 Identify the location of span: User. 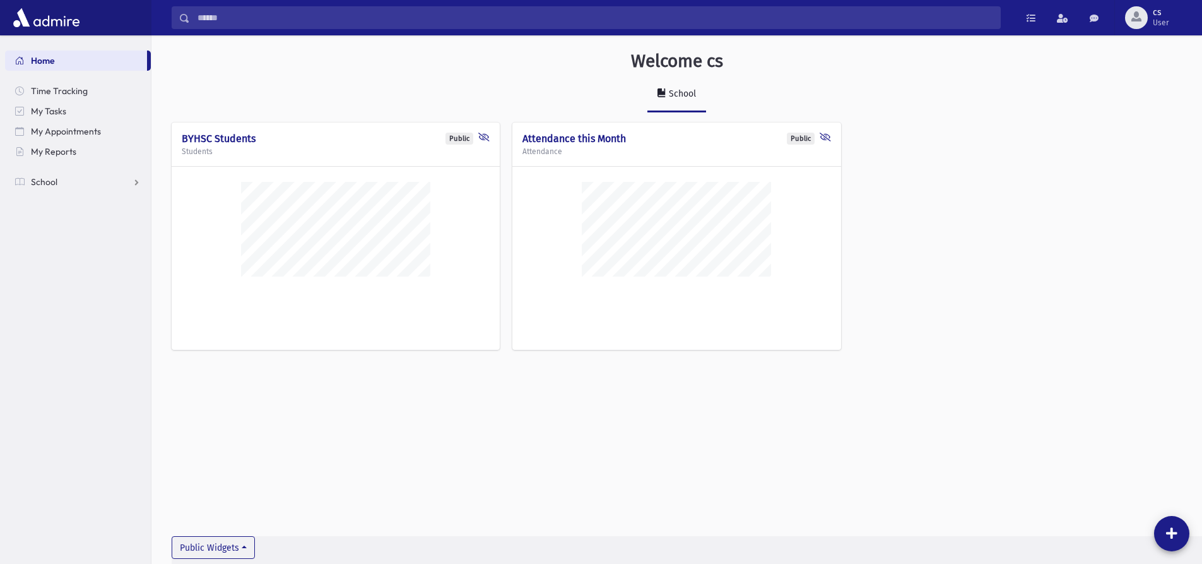
(1161, 23).